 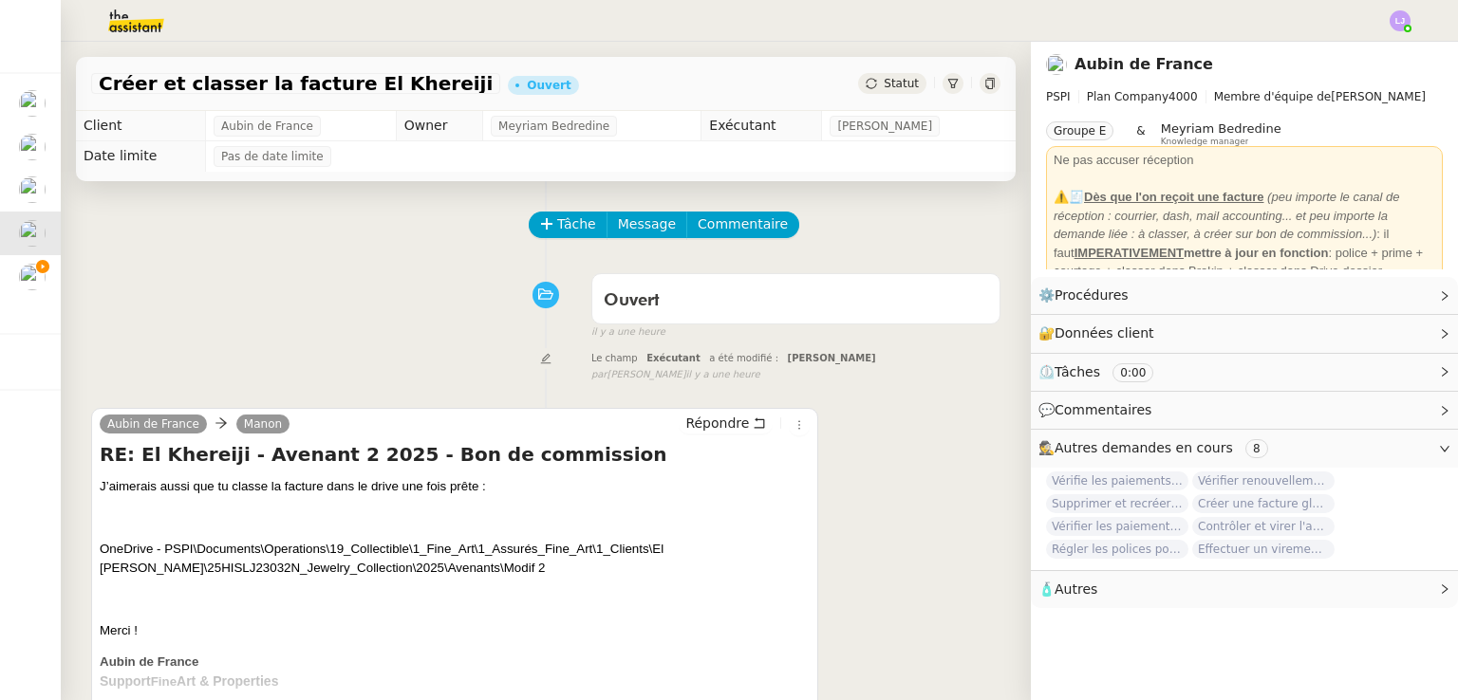 I want to click on span: Vérifie les paiements des primes récentes, so click(x=1117, y=481).